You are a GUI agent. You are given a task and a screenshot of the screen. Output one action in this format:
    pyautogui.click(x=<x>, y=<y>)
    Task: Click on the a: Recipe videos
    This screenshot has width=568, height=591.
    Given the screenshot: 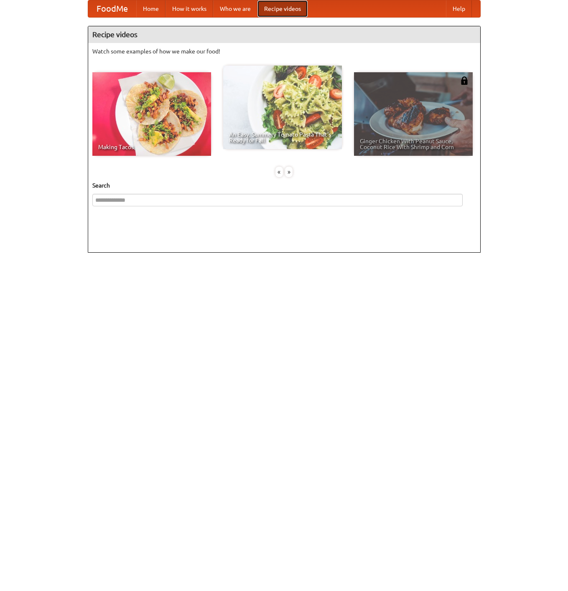 What is the action you would take?
    pyautogui.click(x=282, y=9)
    